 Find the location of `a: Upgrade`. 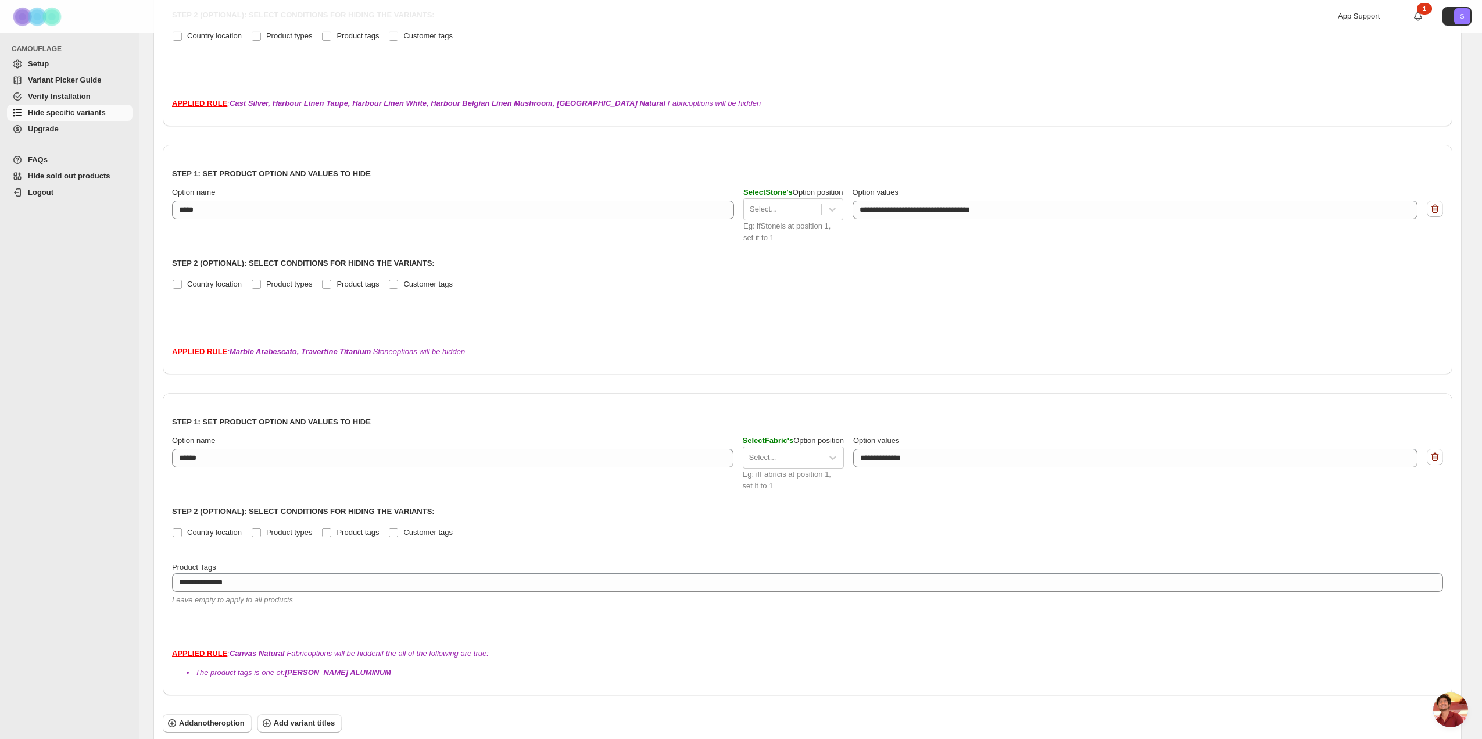

a: Upgrade is located at coordinates (70, 129).